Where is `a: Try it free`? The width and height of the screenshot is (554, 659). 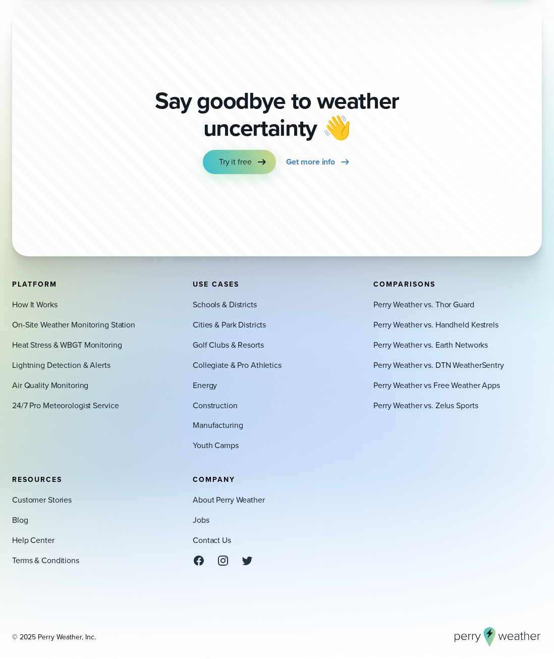 a: Try it free is located at coordinates (239, 162).